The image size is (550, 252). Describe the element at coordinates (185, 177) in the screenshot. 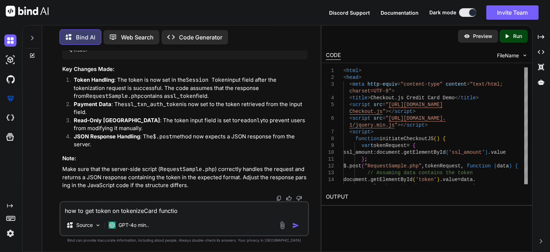

I see `p: Make sure that the server-side script ( ) correctly handles the request and returns a JSON respon...` at that location.